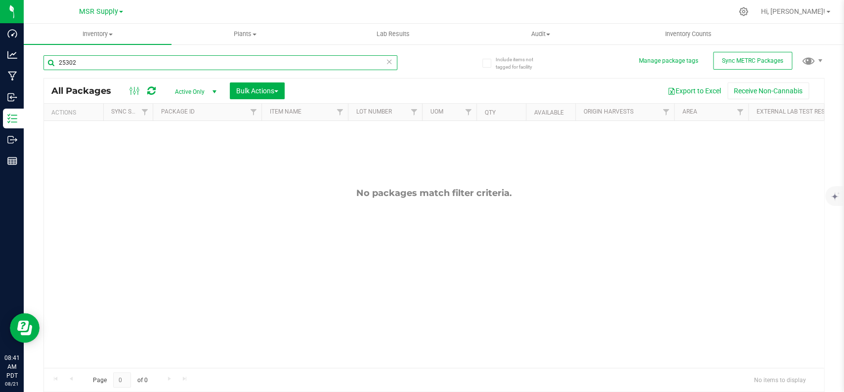 This screenshot has height=392, width=844. I want to click on button: Bulk Actions, so click(257, 91).